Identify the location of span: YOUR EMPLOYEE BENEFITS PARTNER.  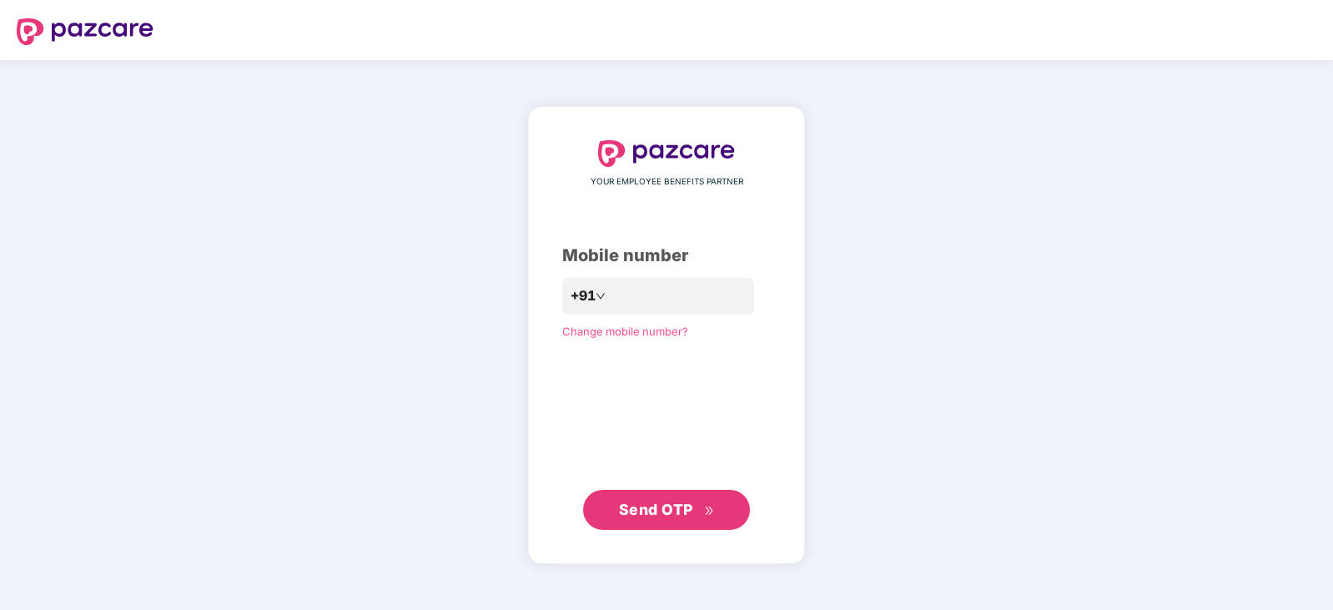
(667, 182).